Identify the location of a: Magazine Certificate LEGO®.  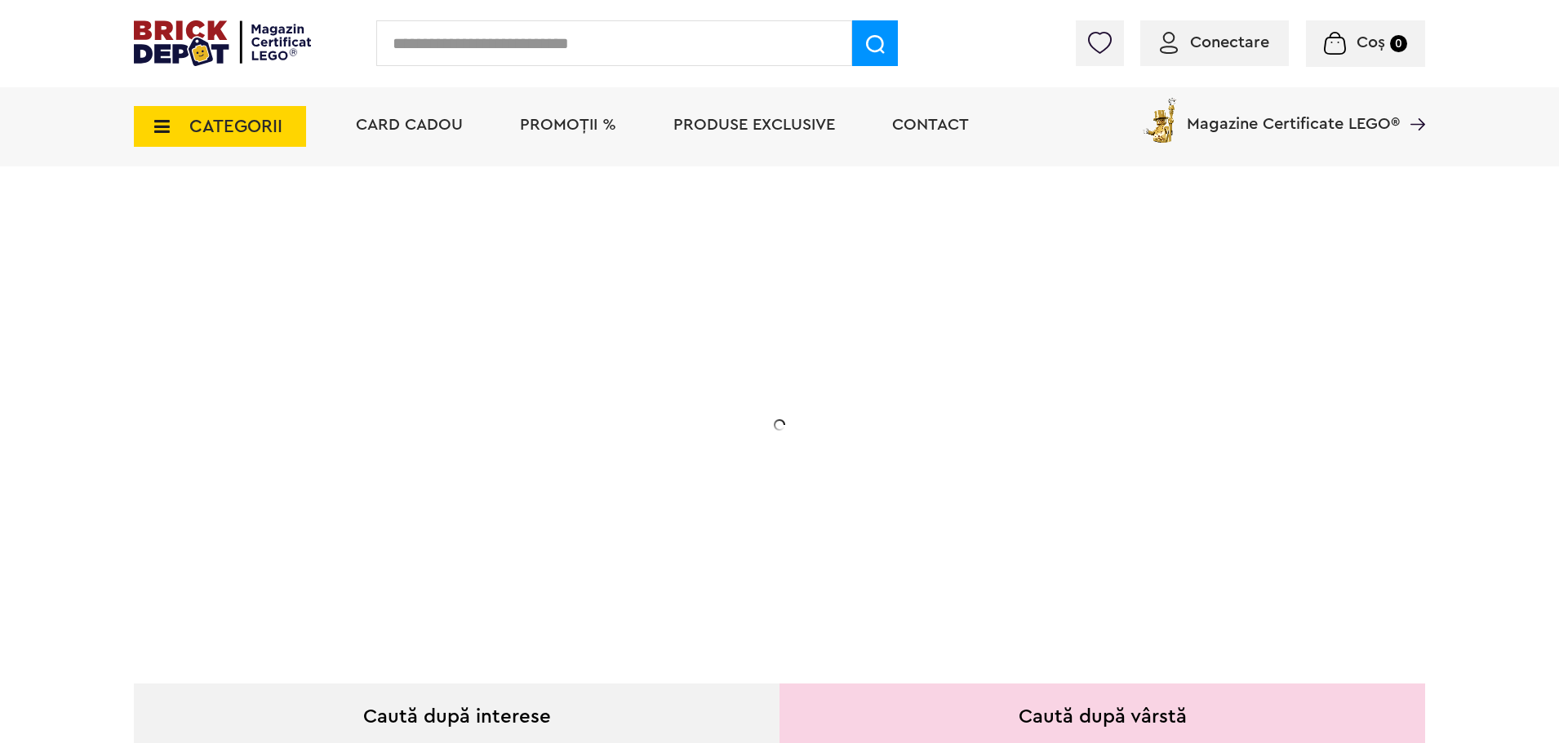
(1412, 103).